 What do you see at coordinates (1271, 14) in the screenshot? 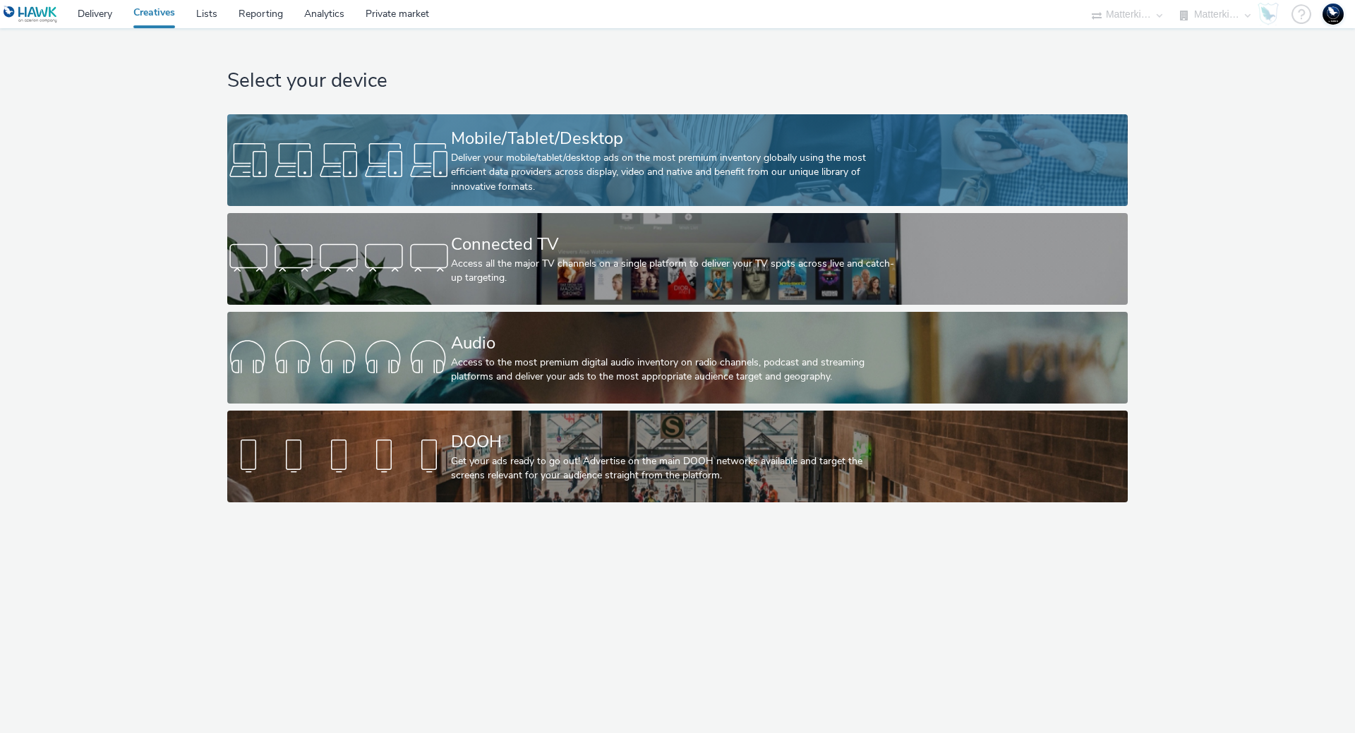
I see `a: Hawk Academy` at bounding box center [1271, 14].